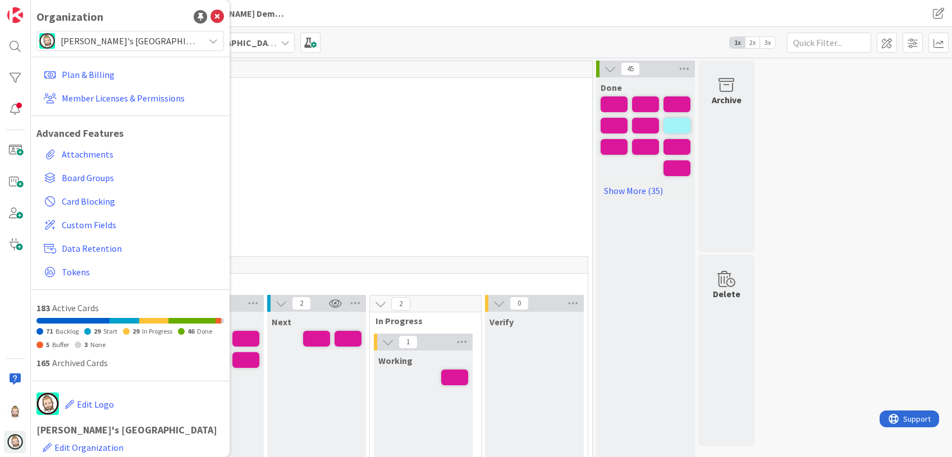 The width and height of the screenshot is (952, 457). What do you see at coordinates (140, 272) in the screenshot?
I see `span: Tokens` at bounding box center [140, 272].